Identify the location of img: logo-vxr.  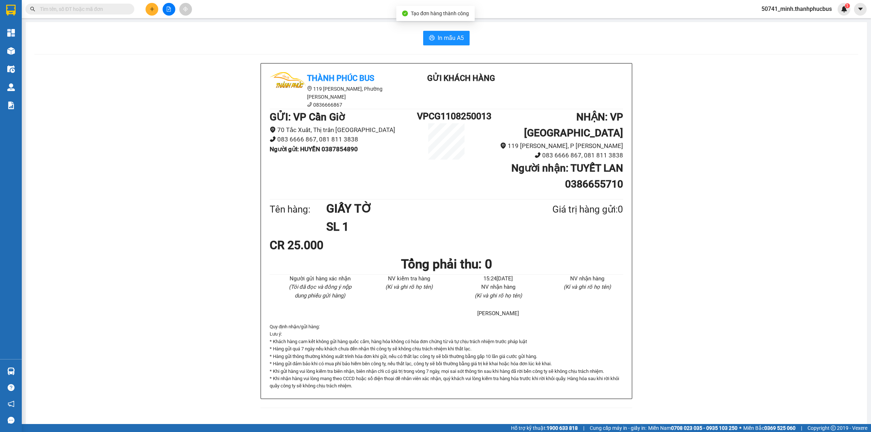
(11, 10).